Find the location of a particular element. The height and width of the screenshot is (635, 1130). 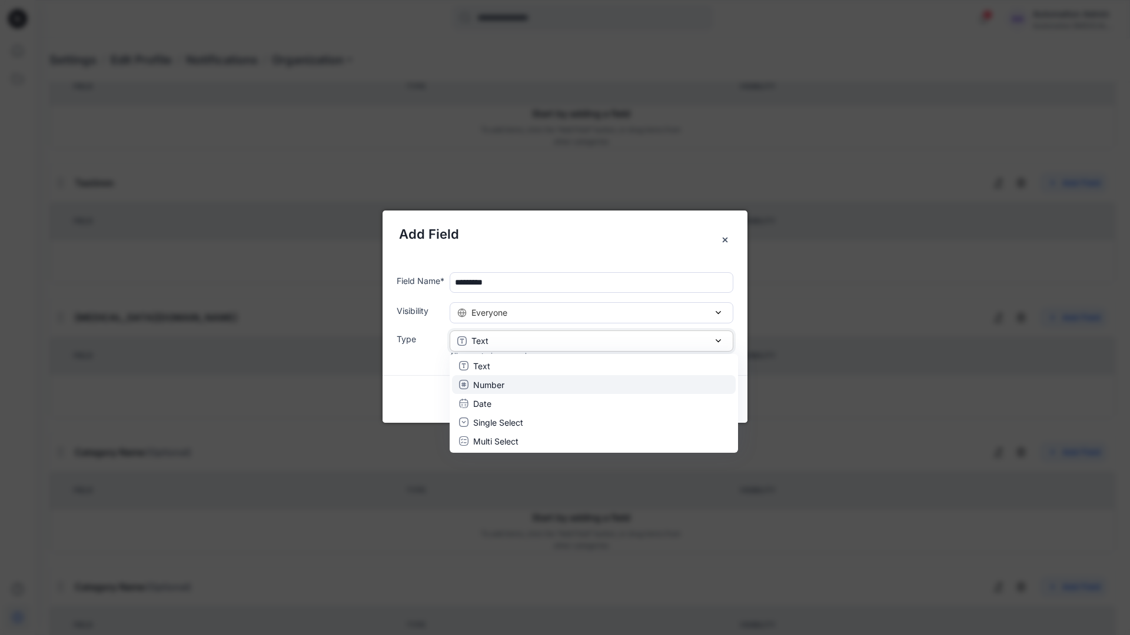

p: Single Select is located at coordinates (498, 422).